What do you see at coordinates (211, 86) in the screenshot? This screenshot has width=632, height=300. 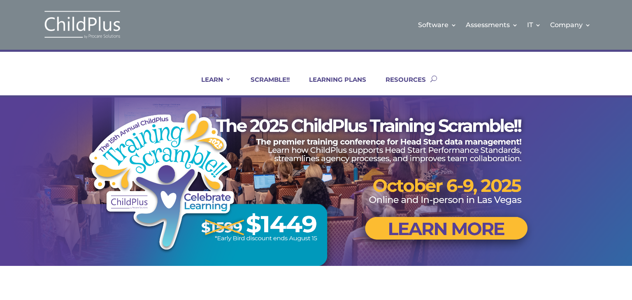 I see `a: LEARN` at bounding box center [211, 86].